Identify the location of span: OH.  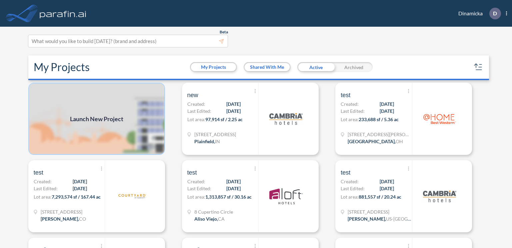
(399, 141).